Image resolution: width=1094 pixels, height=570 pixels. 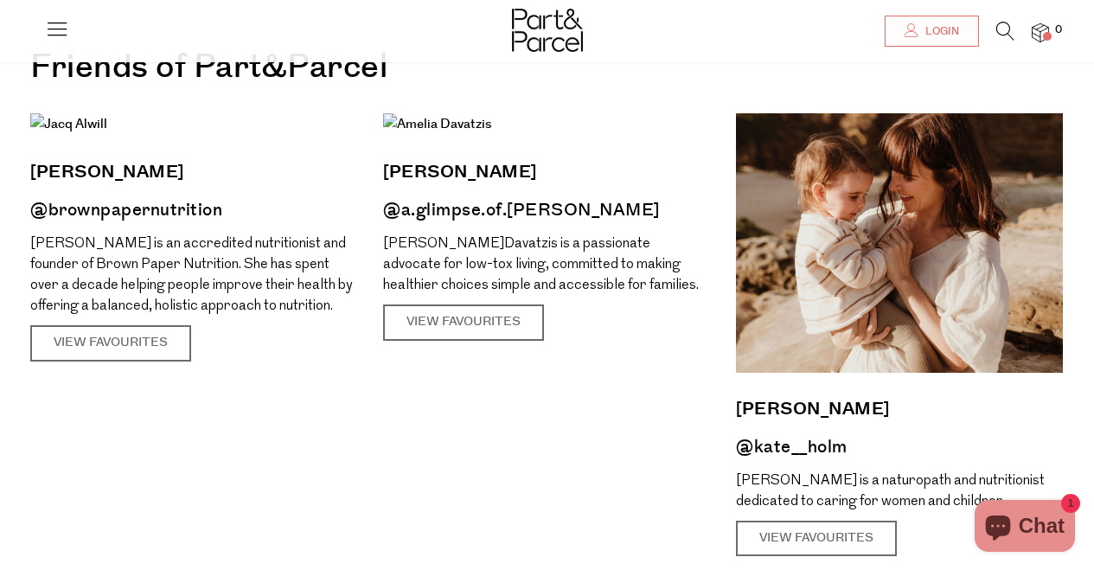 I want to click on img: Kate Holm, so click(x=899, y=243).